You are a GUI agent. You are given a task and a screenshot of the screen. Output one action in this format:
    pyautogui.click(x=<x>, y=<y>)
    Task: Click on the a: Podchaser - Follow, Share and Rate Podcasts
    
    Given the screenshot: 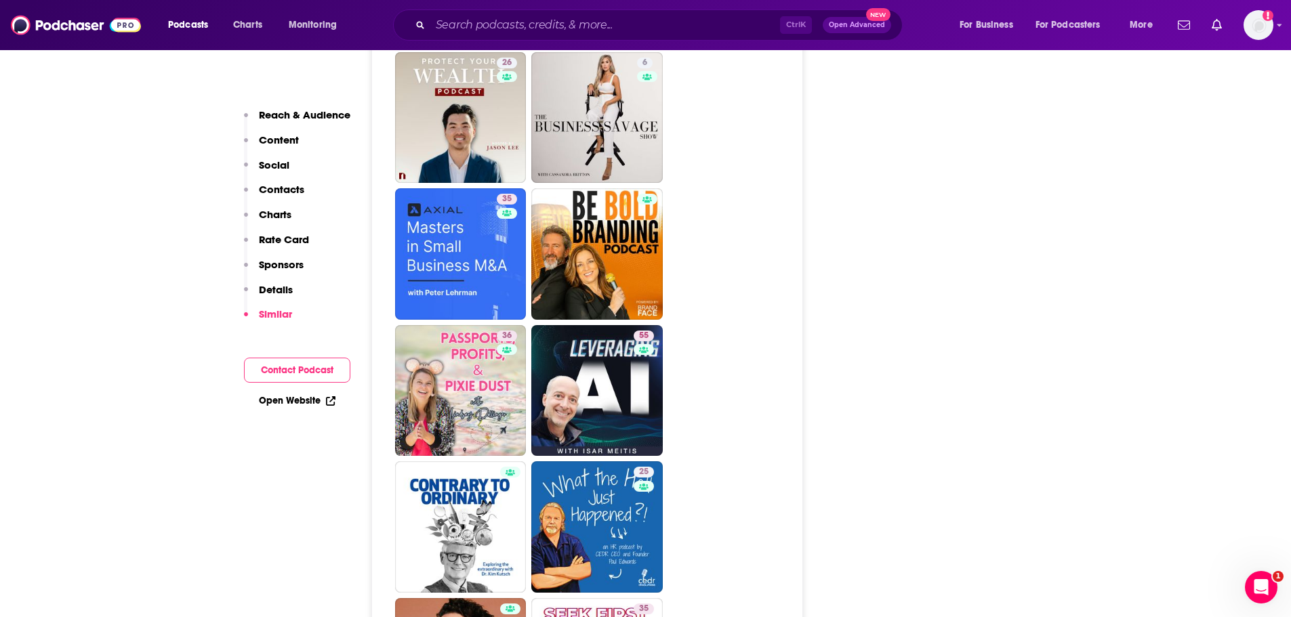 What is the action you would take?
    pyautogui.click(x=76, y=25)
    